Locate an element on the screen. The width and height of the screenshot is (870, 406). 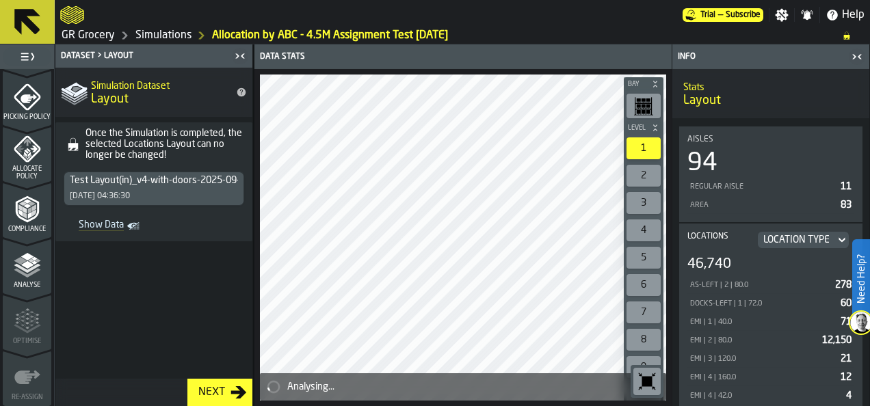
span: 71 is located at coordinates (846, 322).